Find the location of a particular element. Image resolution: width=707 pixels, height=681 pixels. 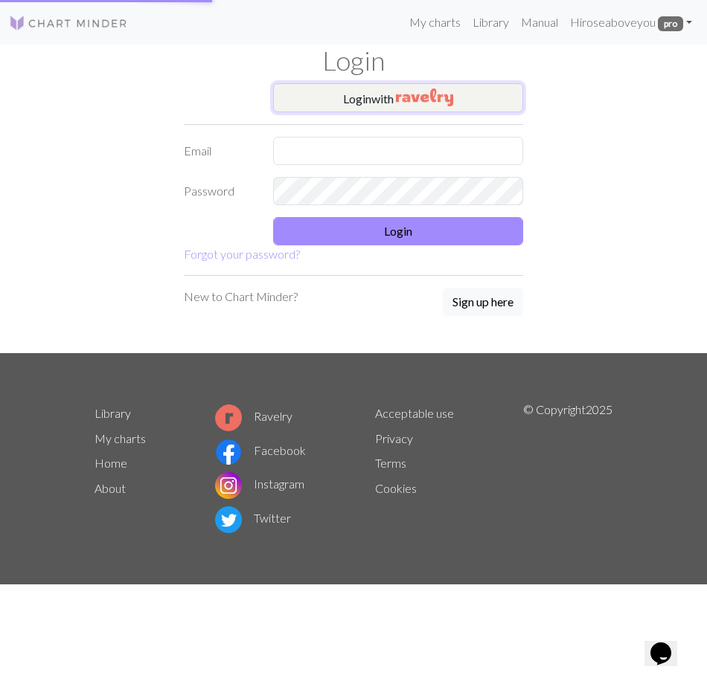

a: Terms is located at coordinates (391, 463).